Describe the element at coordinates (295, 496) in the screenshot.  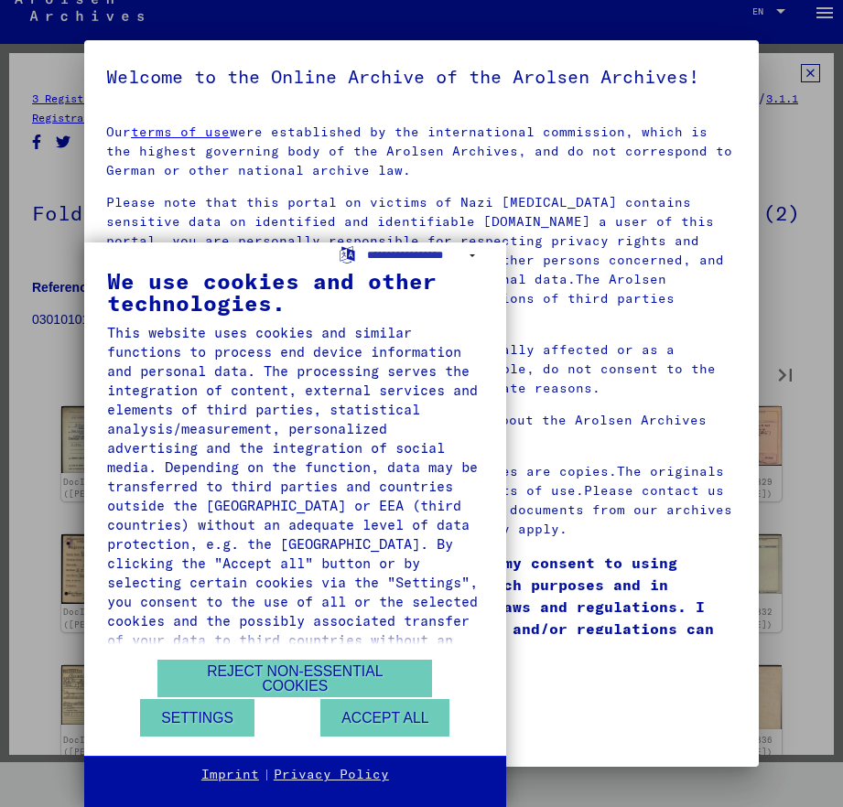
I see `div: This website uses cookies and similar functions to process end device information and personal da...` at that location.